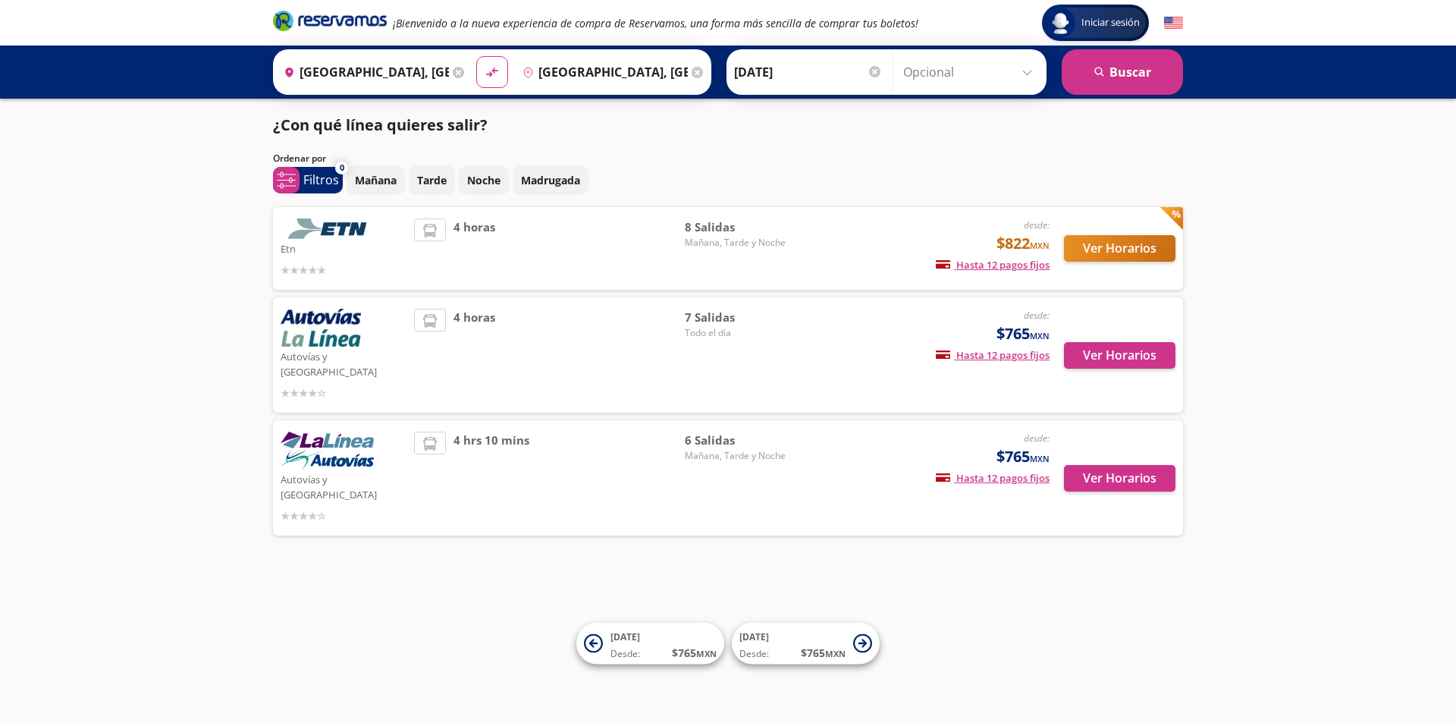  Describe the element at coordinates (655, 23) in the screenshot. I see `em: ¡Bienvenido a la nueva experiencia de compra de Reservamos, una forma más sencilla de comprar tus...` at that location.